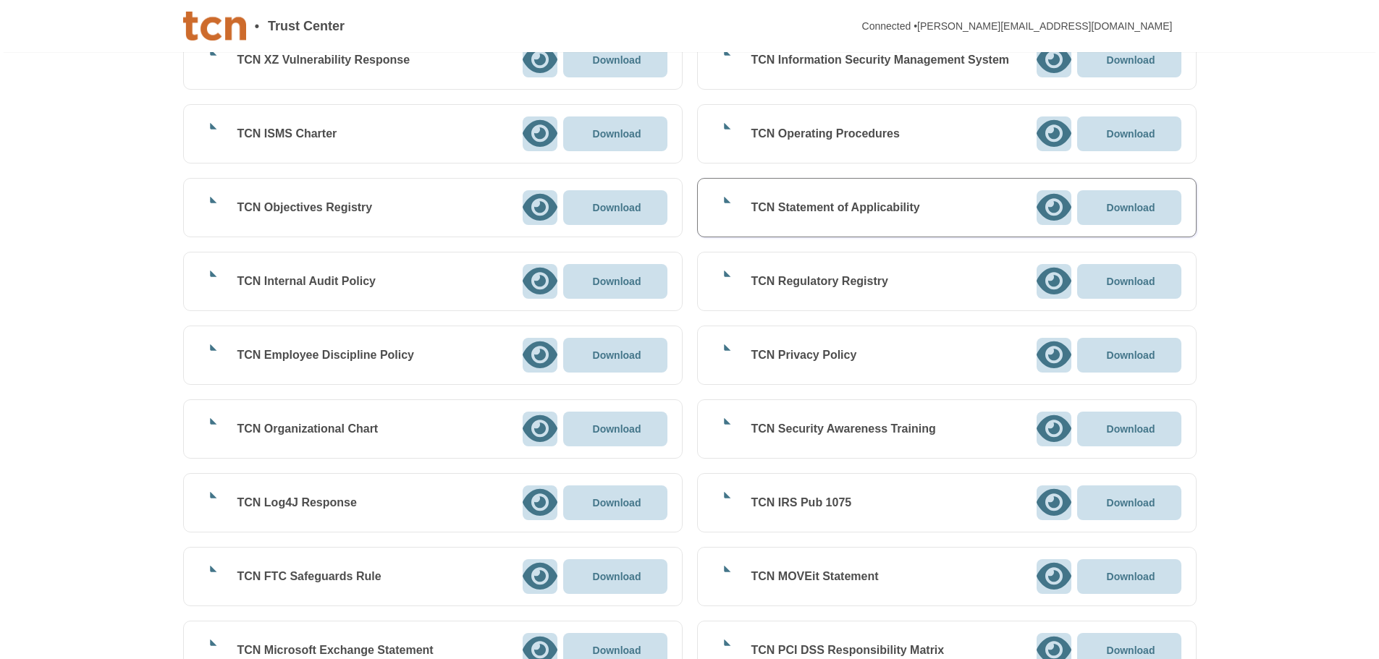  What do you see at coordinates (804, 355) in the screenshot?
I see `div: TCN Privacy Policy` at bounding box center [804, 355].